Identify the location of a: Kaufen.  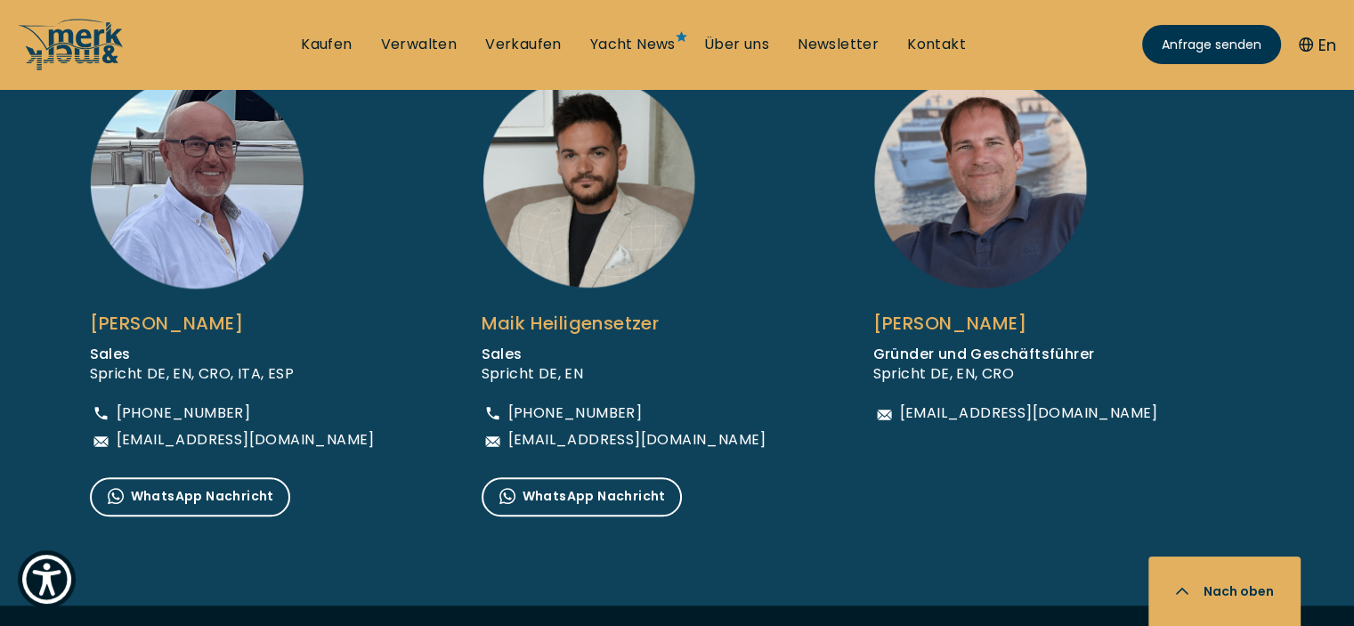
(326, 45).